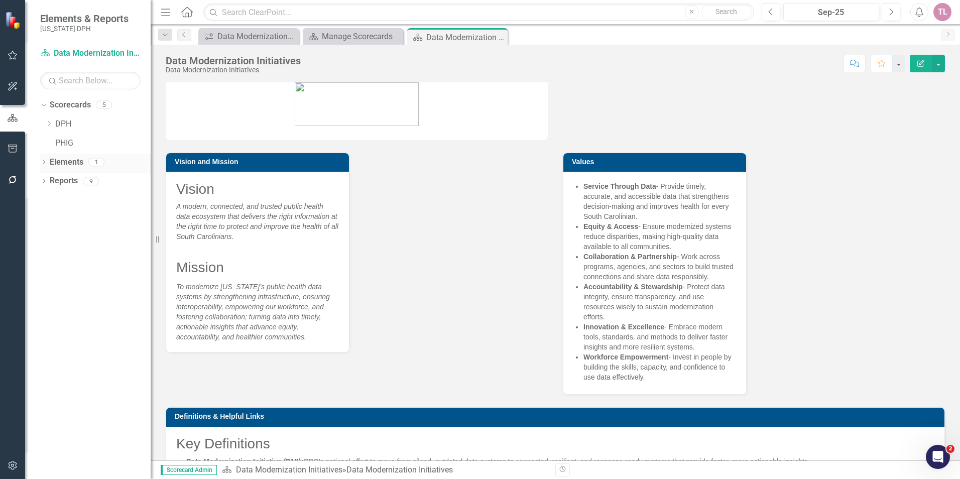  Describe the element at coordinates (91, 181) in the screenshot. I see `div: 9` at that location.